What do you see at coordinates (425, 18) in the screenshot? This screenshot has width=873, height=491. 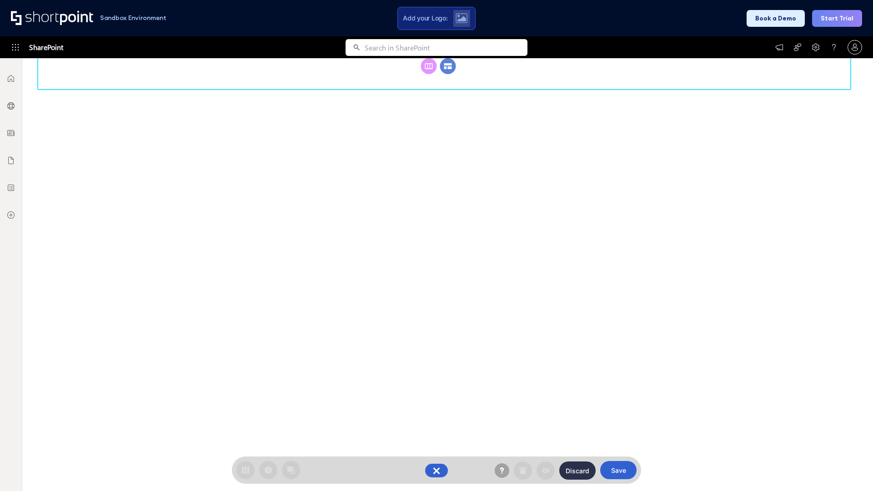 I see `span: Add your Logo:` at bounding box center [425, 18].